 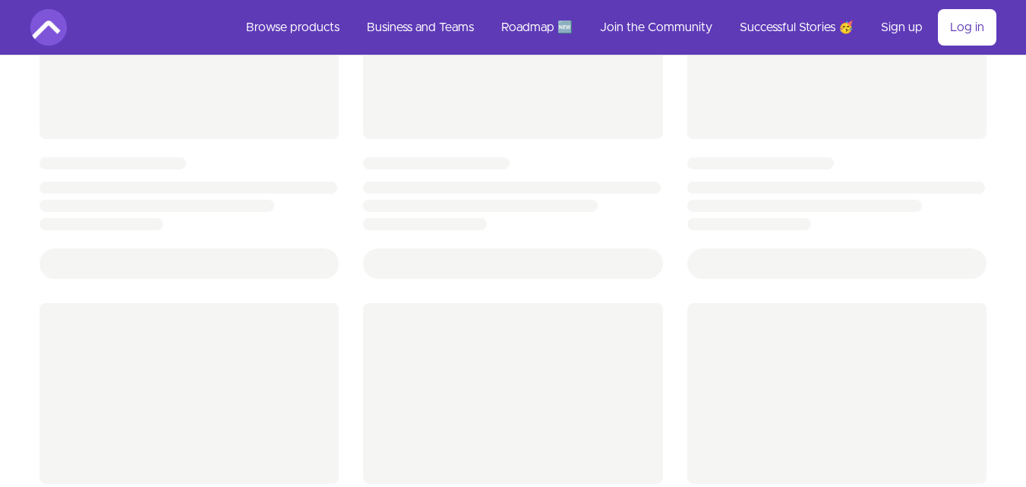 I want to click on nav: Main, so click(x=615, y=27).